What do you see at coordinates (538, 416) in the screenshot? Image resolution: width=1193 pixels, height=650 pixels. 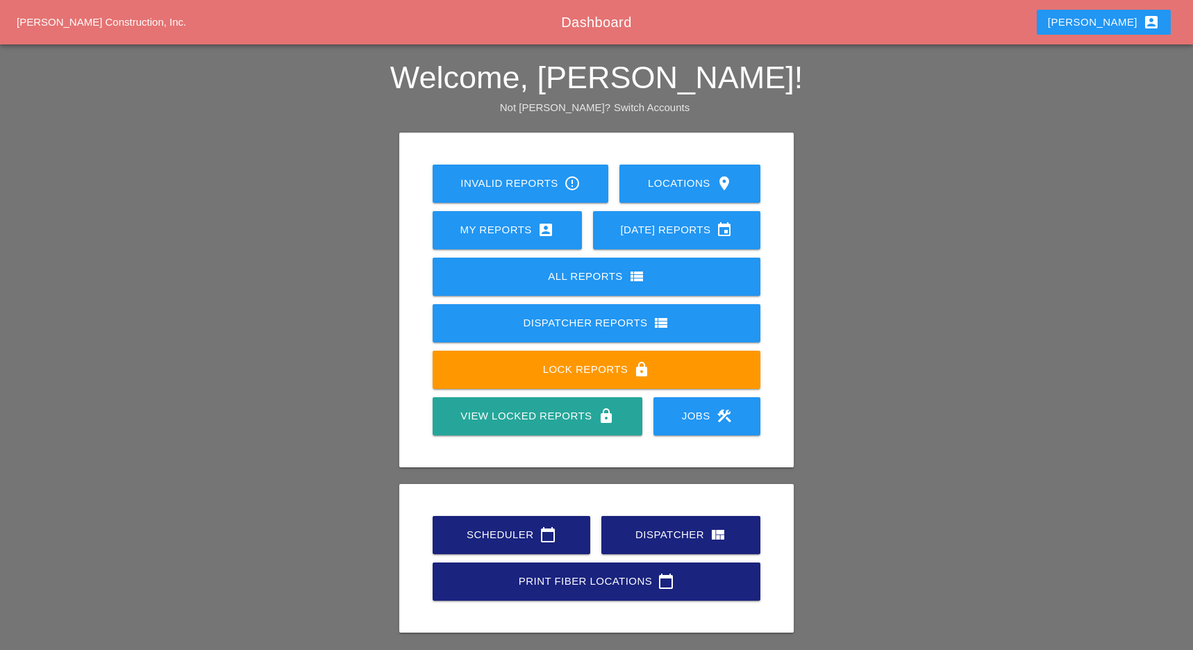 I see `a: View Locked Reports` at bounding box center [538, 416].